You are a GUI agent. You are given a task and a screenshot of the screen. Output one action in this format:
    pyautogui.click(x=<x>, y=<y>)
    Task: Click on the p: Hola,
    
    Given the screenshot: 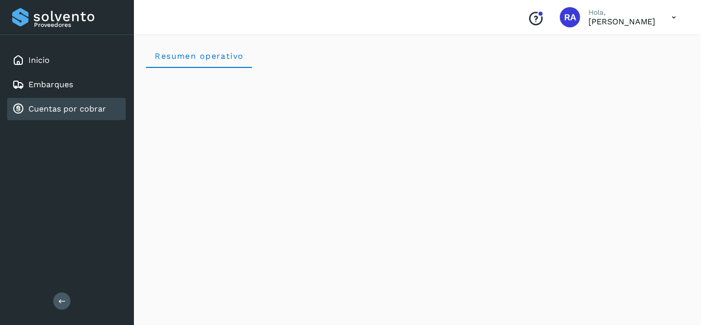 What is the action you would take?
    pyautogui.click(x=622, y=12)
    